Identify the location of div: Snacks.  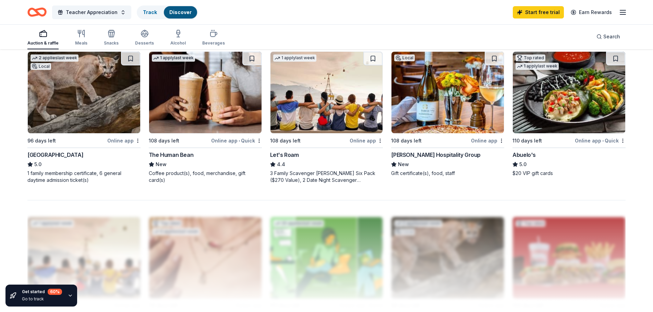
(111, 43).